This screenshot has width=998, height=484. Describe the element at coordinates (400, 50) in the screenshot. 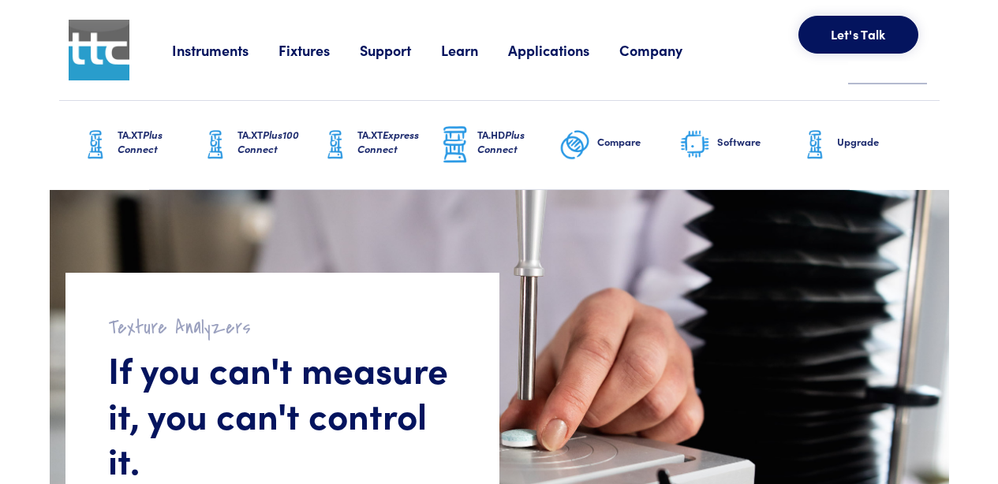

I see `a: Support` at that location.